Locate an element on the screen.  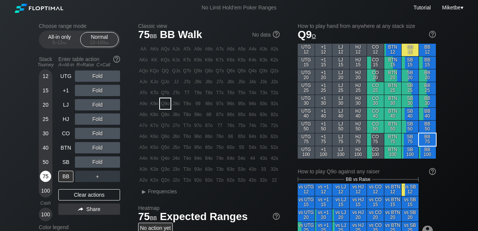
div: Q7s is located at coordinates (220, 71).